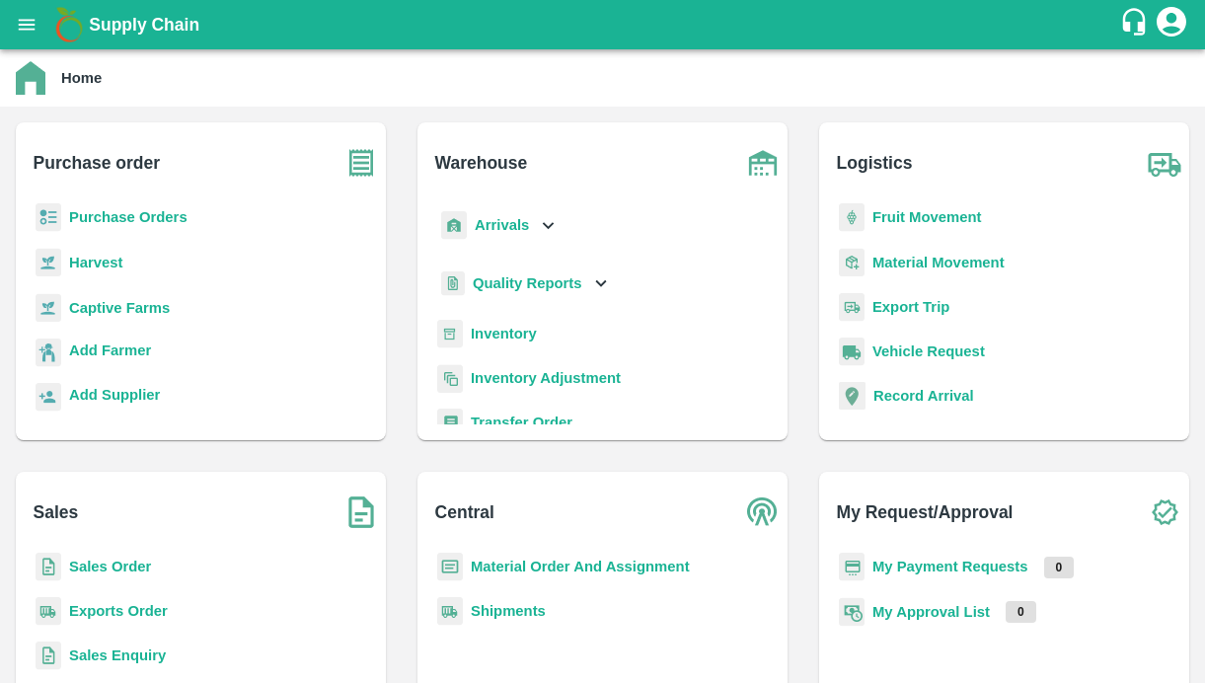  What do you see at coordinates (1164, 512) in the screenshot?
I see `img: check` at bounding box center [1164, 512].